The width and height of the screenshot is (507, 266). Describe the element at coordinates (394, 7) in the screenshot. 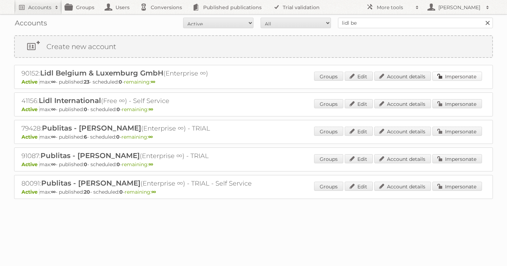

I see `h2: More tools` at that location.